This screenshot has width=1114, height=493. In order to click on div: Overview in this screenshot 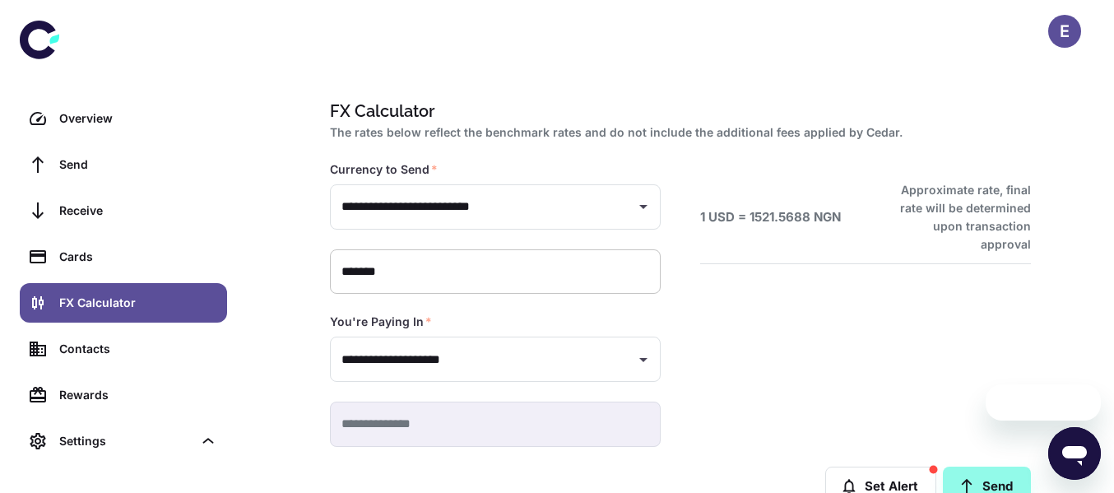, I will do `click(138, 118)`.